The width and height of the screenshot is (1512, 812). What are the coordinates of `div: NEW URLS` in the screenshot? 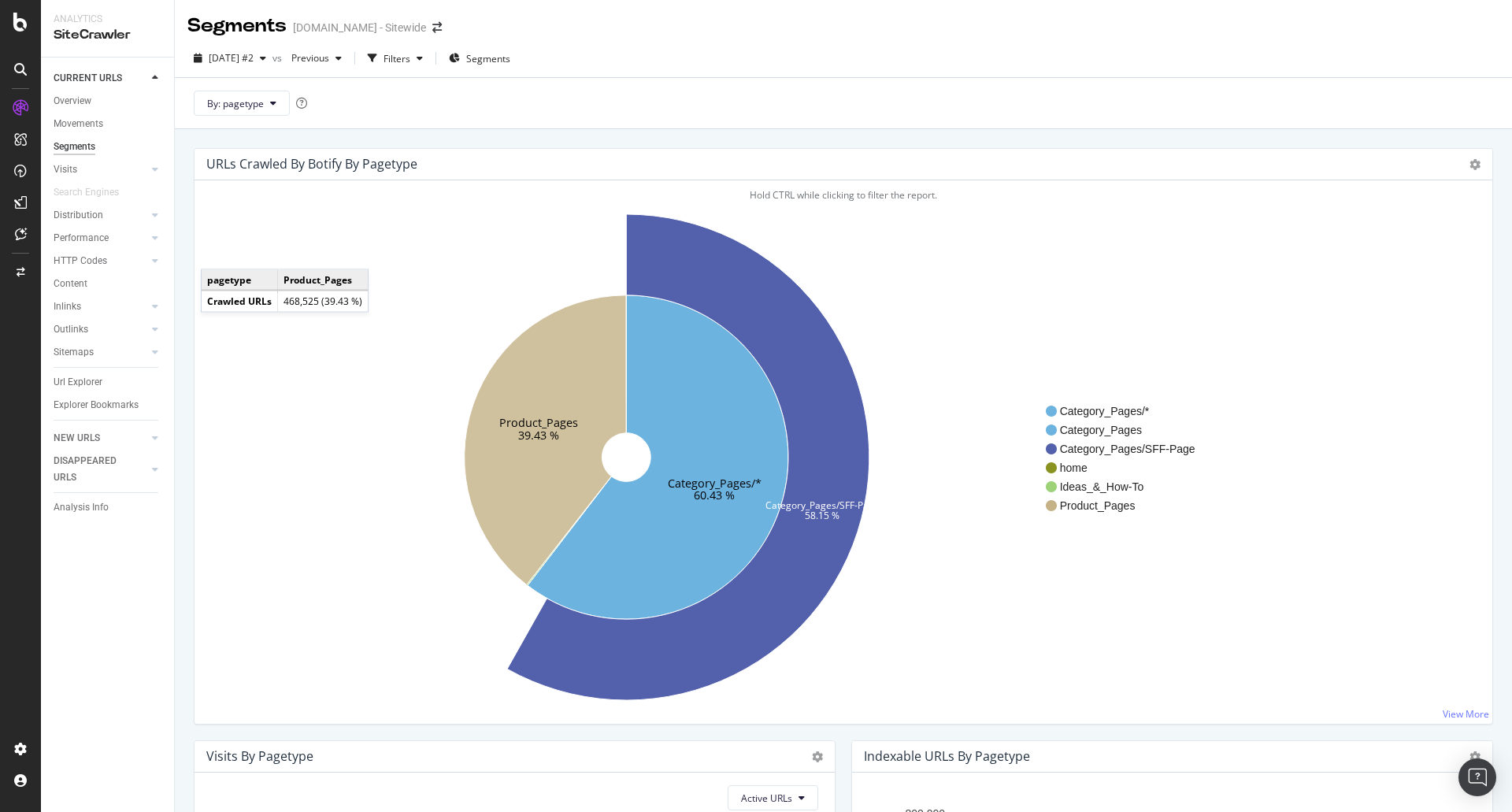 It's located at (76, 438).